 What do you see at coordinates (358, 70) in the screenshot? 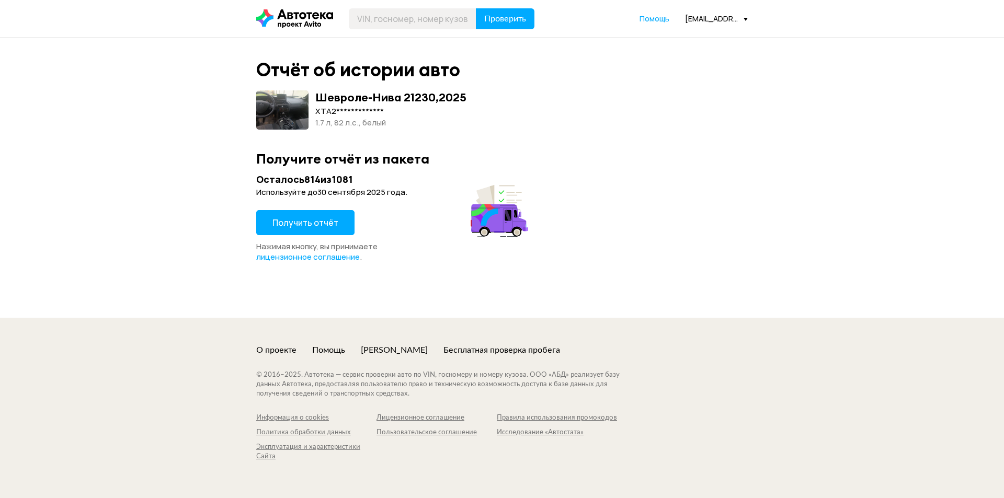
I see `div: Отчёт об истории авто` at bounding box center [358, 70].